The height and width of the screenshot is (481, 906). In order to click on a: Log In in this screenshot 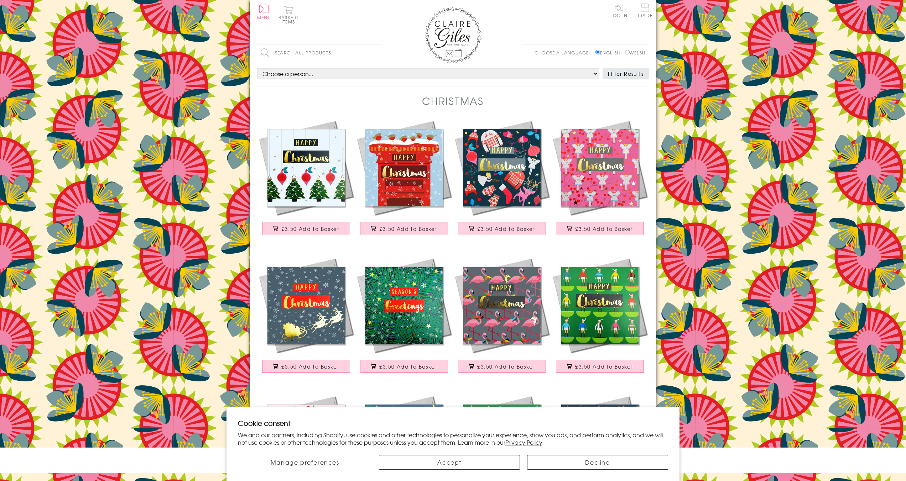, I will do `click(619, 10)`.